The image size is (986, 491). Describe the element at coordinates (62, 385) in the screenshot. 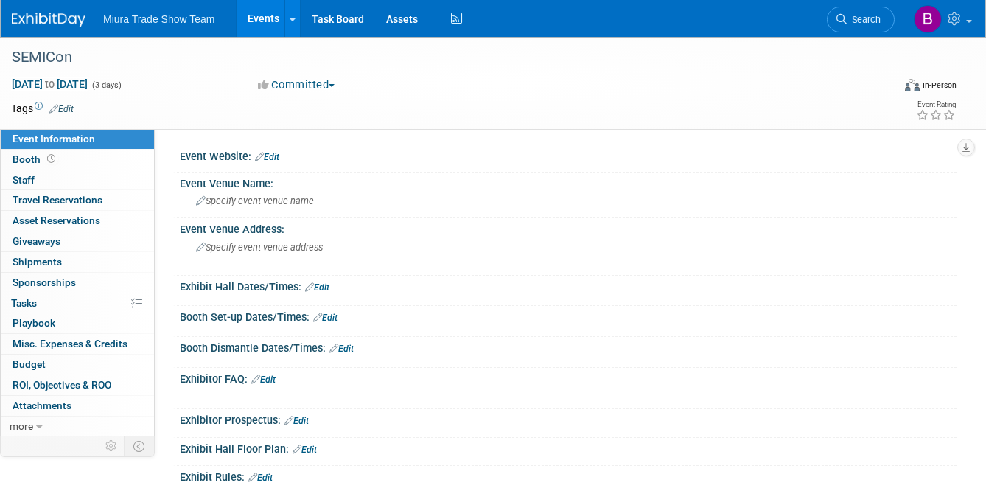

I see `span: ROI, Objectives & ROO` at that location.